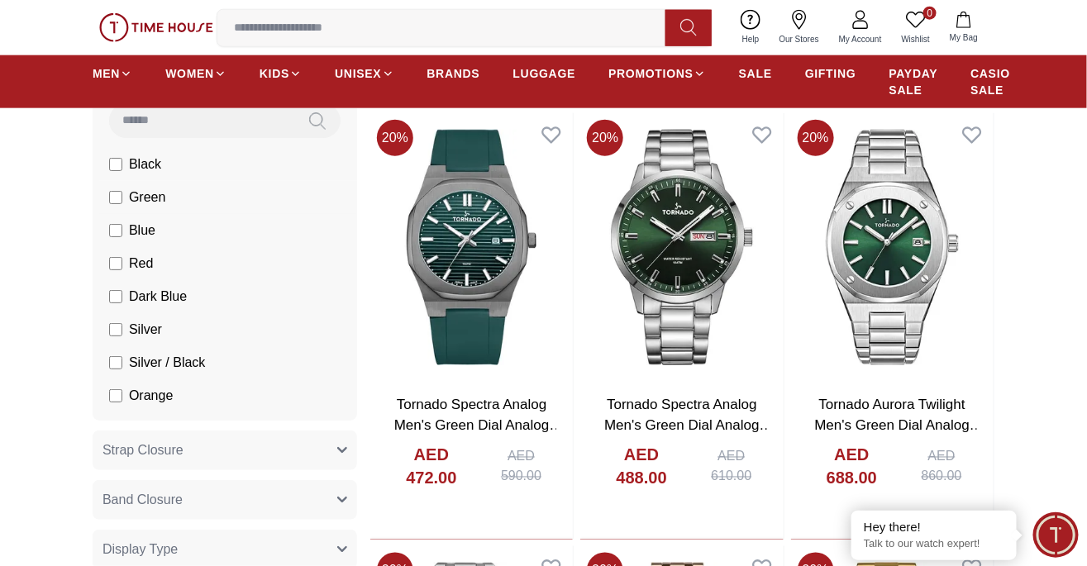 This screenshot has width=1087, height=566. I want to click on a: PAYDAY SALE, so click(913, 82).